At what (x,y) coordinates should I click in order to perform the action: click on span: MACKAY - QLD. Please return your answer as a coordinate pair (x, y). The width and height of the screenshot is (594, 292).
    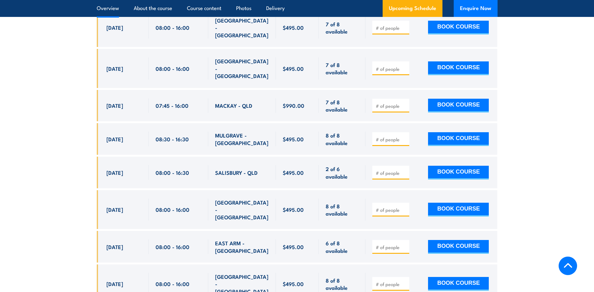
    Looking at the image, I should click on (234, 105).